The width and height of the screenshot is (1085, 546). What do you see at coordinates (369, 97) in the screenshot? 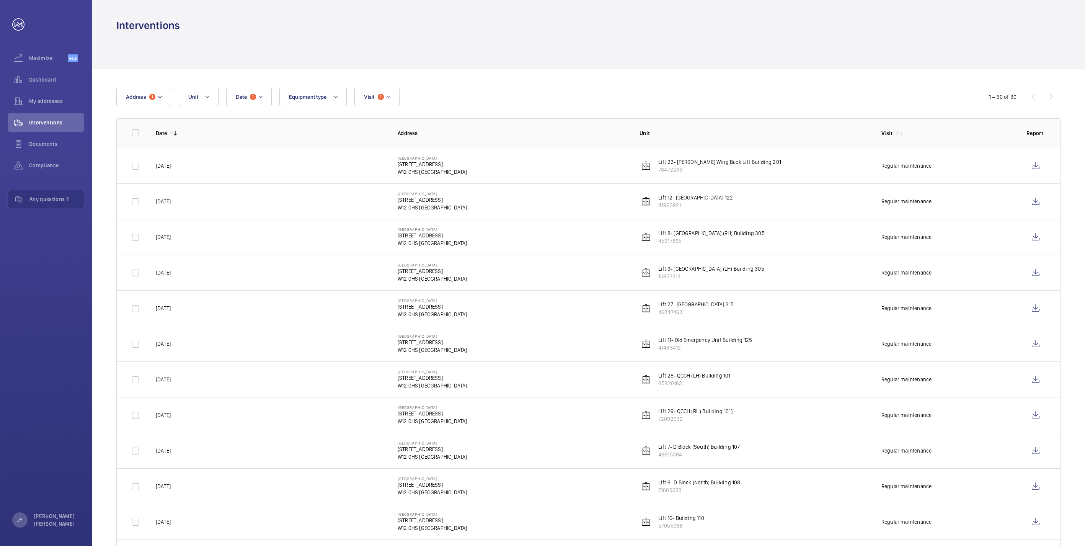
I see `span: Visit` at bounding box center [369, 97].